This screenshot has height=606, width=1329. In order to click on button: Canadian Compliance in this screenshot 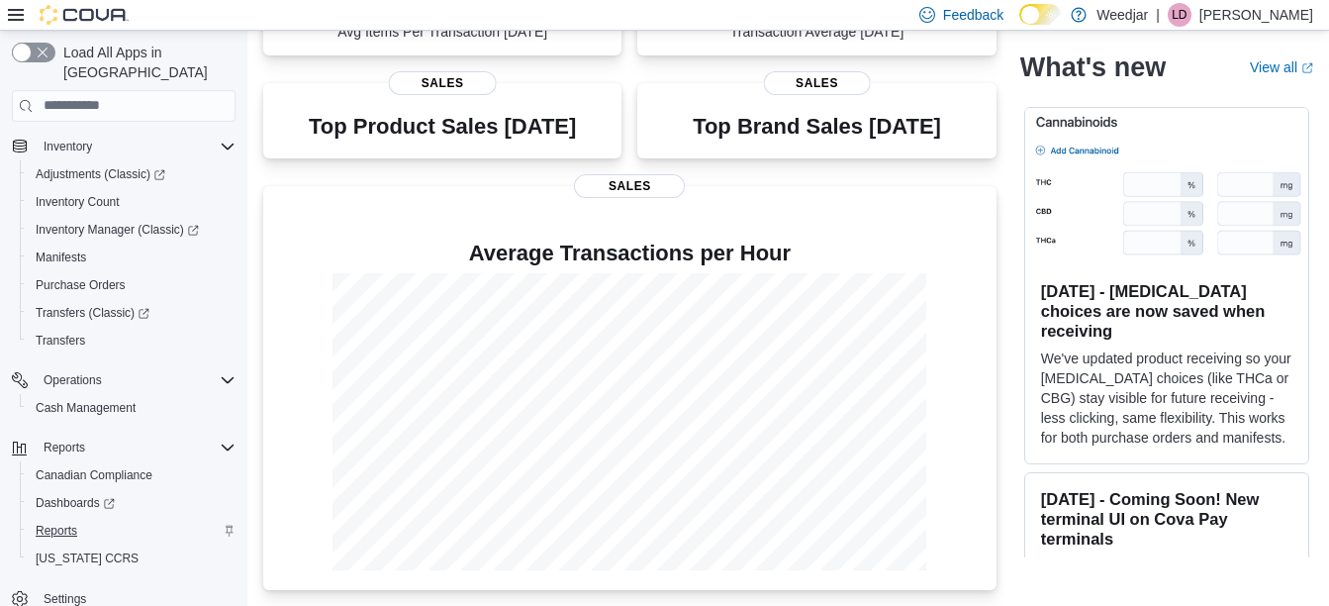, I will do `click(132, 475)`.